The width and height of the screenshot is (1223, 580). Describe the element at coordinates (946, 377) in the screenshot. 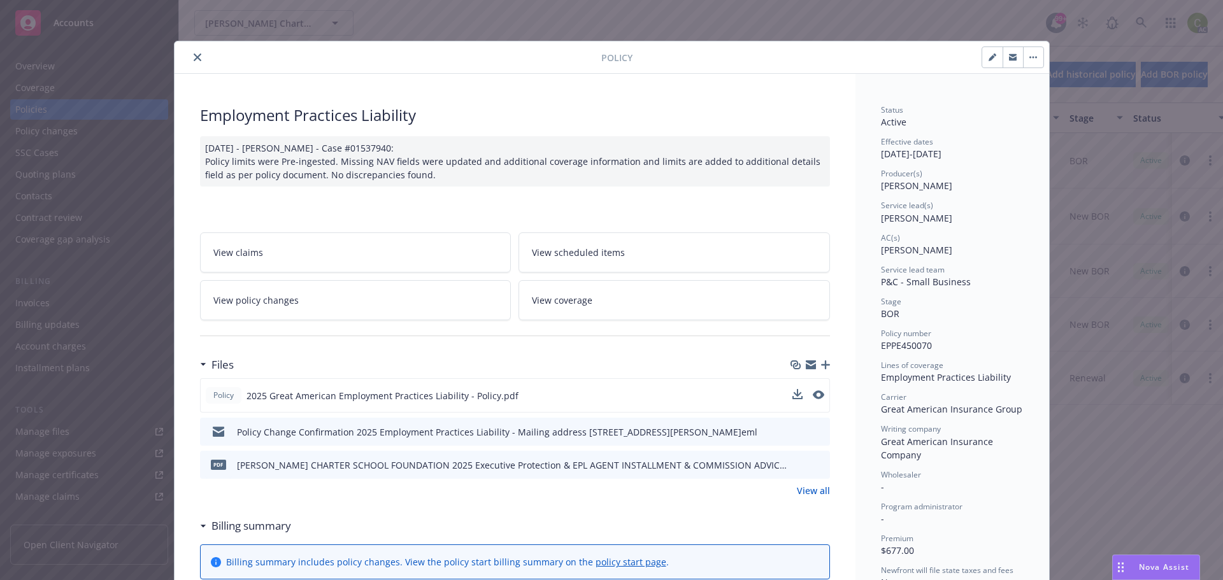

I see `span: Employment Practices Liability` at that location.